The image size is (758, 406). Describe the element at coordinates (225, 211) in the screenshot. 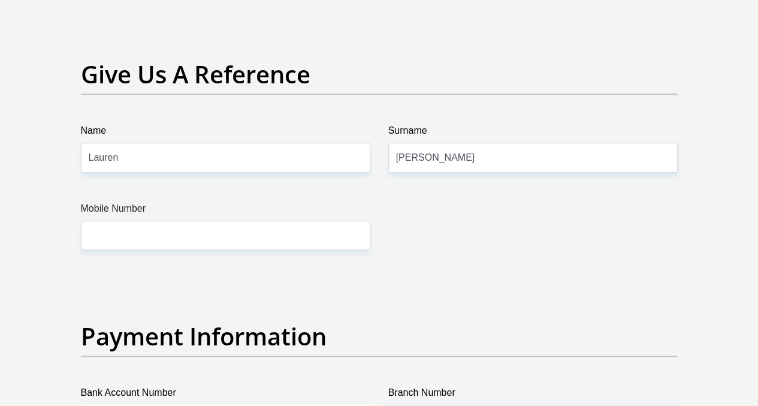

I see `label: Mobile Number` at that location.